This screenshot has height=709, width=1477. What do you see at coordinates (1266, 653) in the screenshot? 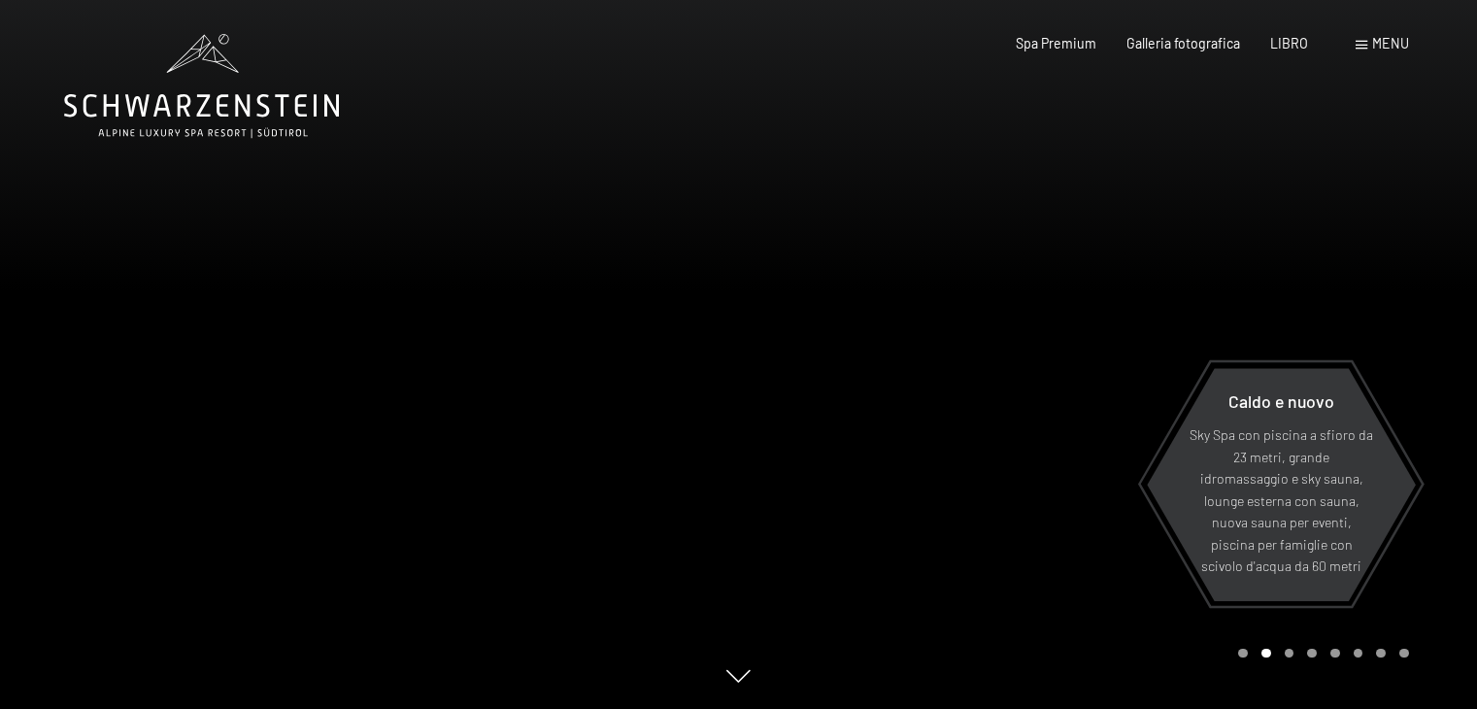
I see `div: Pagina Carosello 2 (Diapositiva corrente)` at bounding box center [1266, 653].